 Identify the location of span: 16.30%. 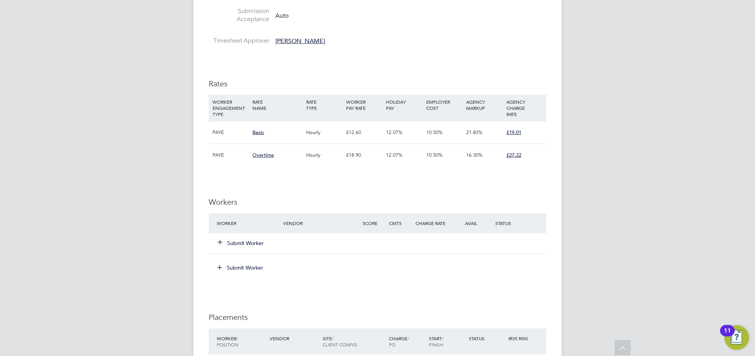
(474, 155).